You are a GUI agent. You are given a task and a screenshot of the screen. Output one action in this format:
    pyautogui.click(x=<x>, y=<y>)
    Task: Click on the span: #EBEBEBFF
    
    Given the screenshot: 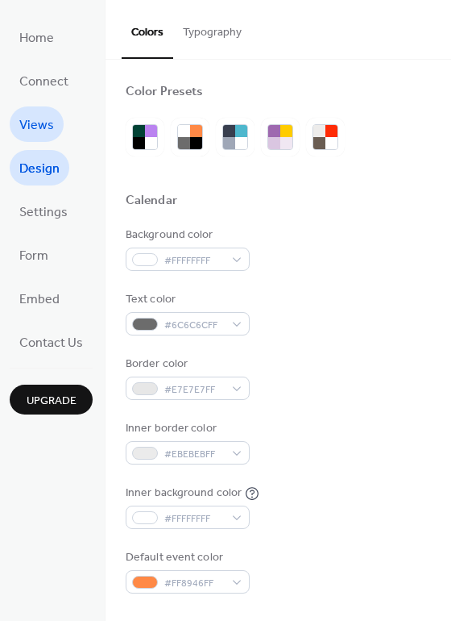 What is the action you would take?
    pyautogui.click(x=194, y=454)
    